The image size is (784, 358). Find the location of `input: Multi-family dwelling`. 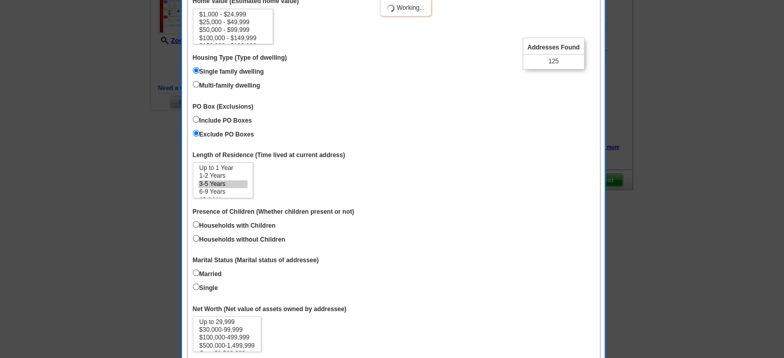

input: Multi-family dwelling is located at coordinates (196, 84).